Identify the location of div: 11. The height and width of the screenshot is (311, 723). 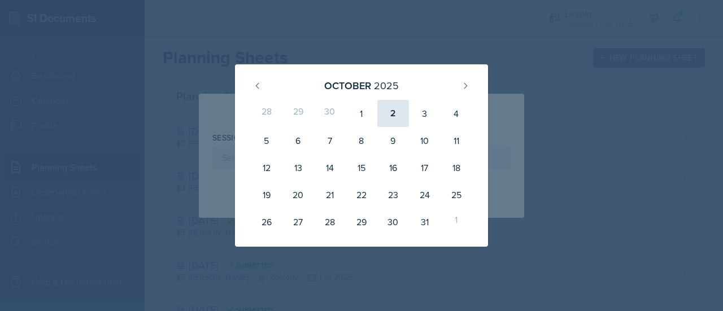
(456, 141).